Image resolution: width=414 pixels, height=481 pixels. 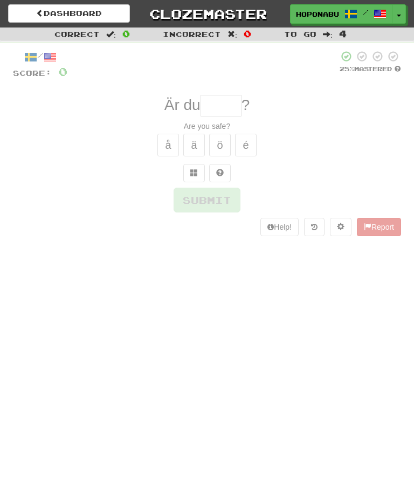 I want to click on button: ä, so click(x=194, y=145).